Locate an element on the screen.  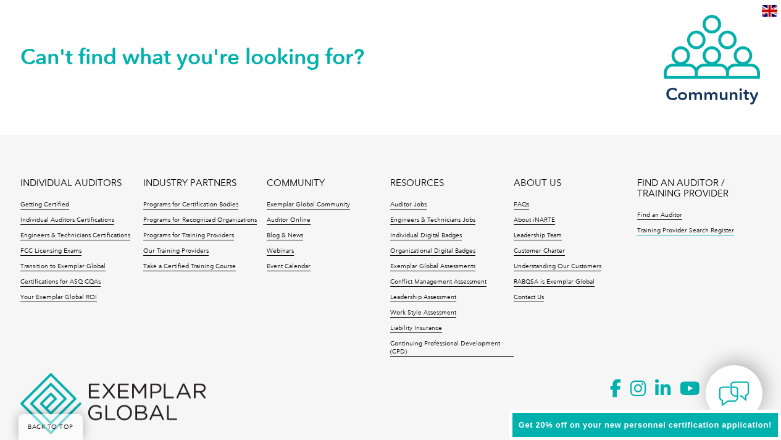
a: Individual Auditors Certifications is located at coordinates (67, 220).